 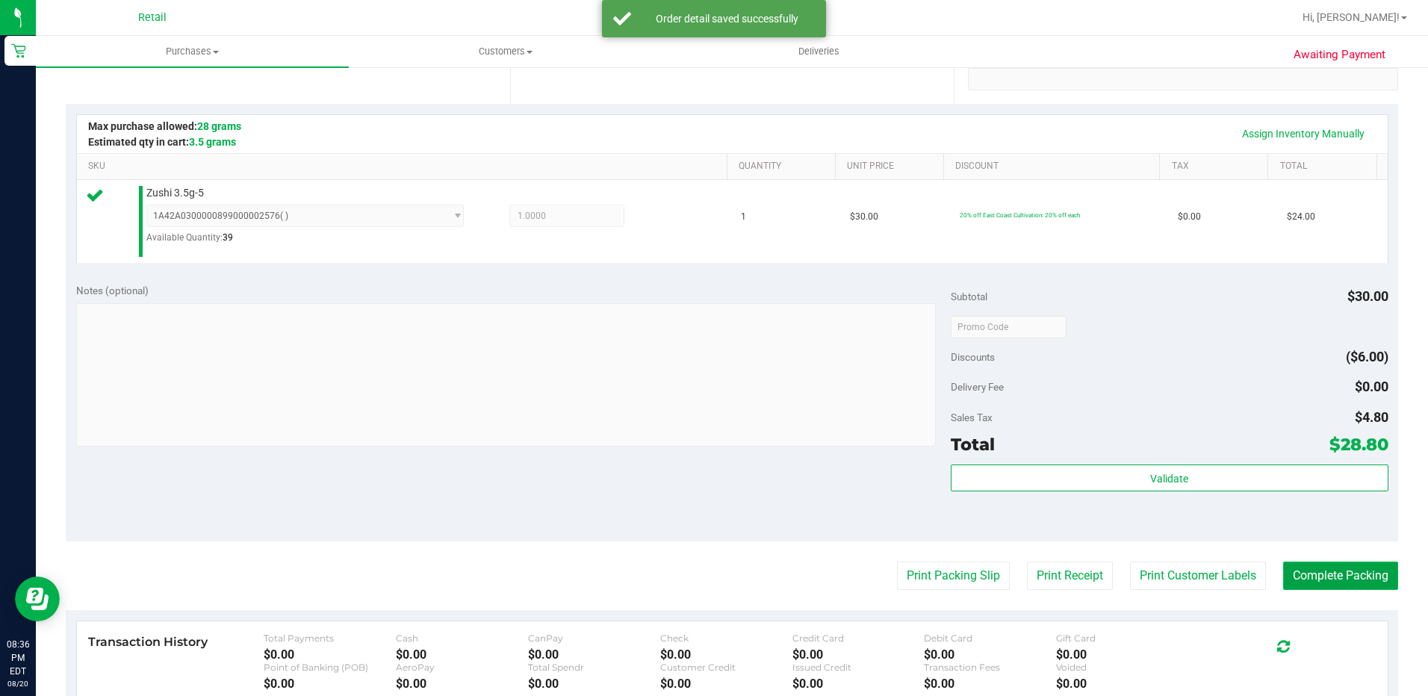 I want to click on span: 1, so click(x=743, y=217).